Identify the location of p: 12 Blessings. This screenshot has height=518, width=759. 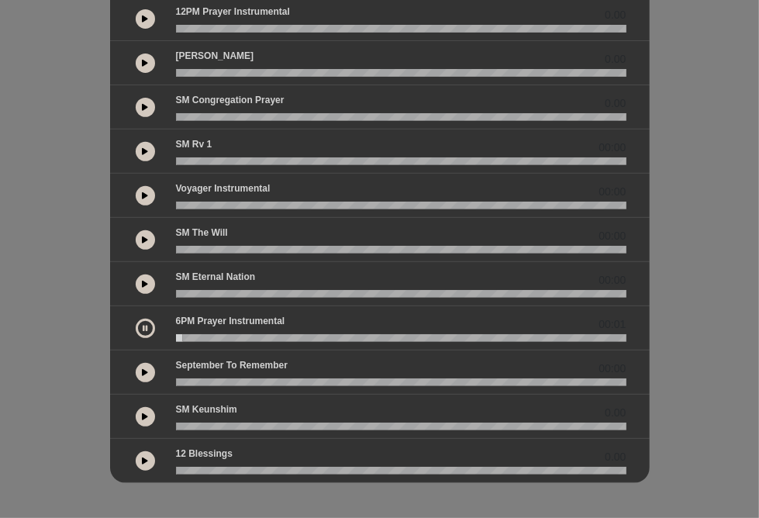
(204, 454).